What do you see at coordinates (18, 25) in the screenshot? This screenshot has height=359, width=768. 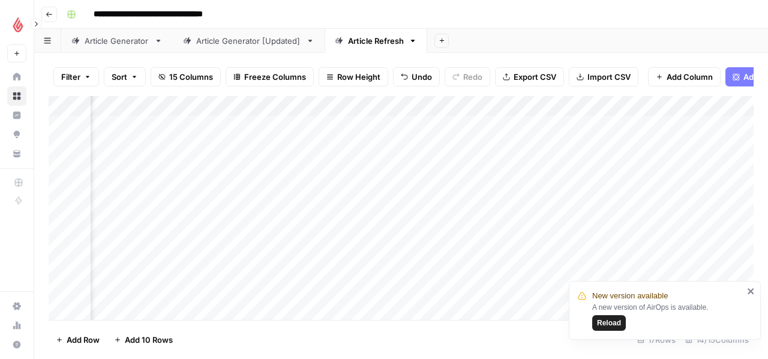 I see `img: Lightspeed Logo` at bounding box center [18, 25].